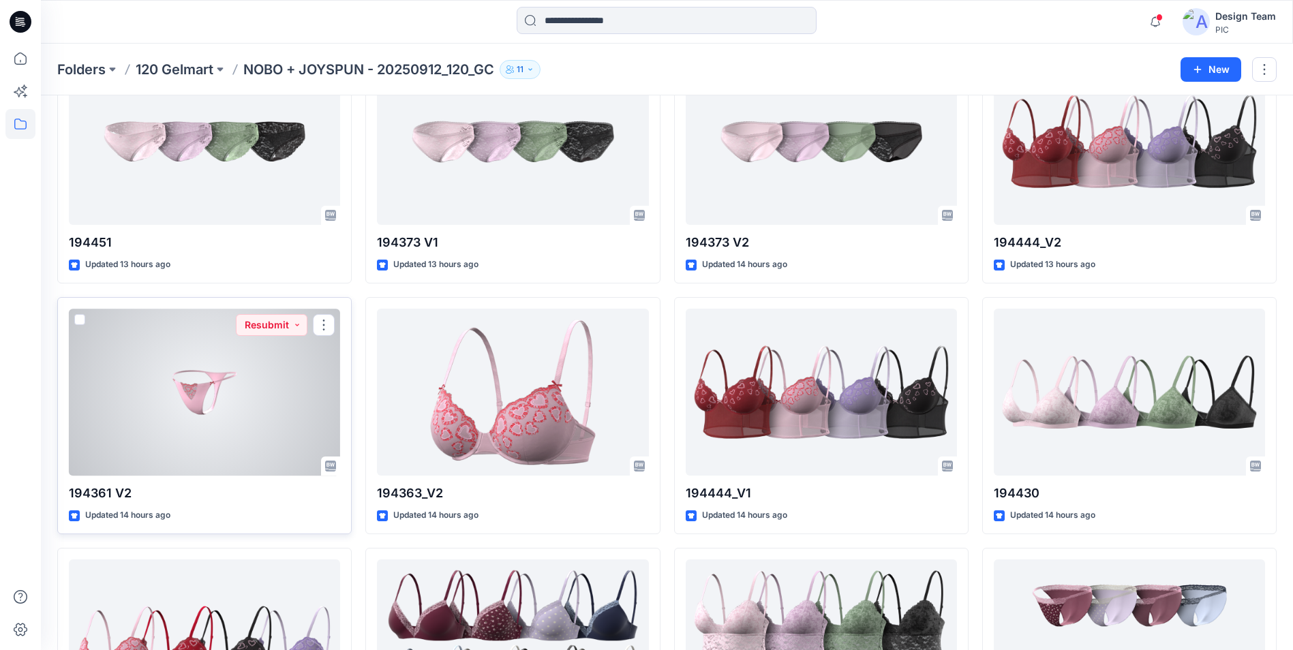 This screenshot has height=650, width=1293. What do you see at coordinates (81, 70) in the screenshot?
I see `a: Folders` at bounding box center [81, 70].